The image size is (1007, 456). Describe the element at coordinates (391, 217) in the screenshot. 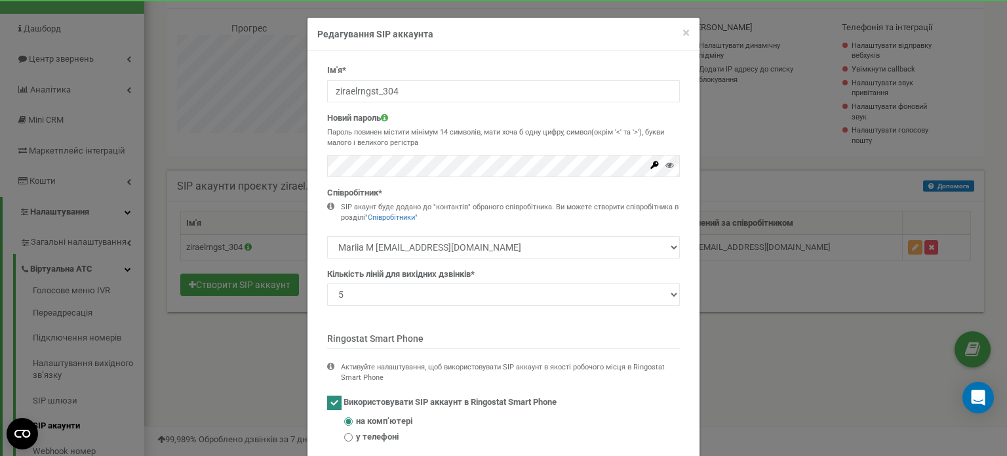

I see `a: "Співробітники"` at that location.